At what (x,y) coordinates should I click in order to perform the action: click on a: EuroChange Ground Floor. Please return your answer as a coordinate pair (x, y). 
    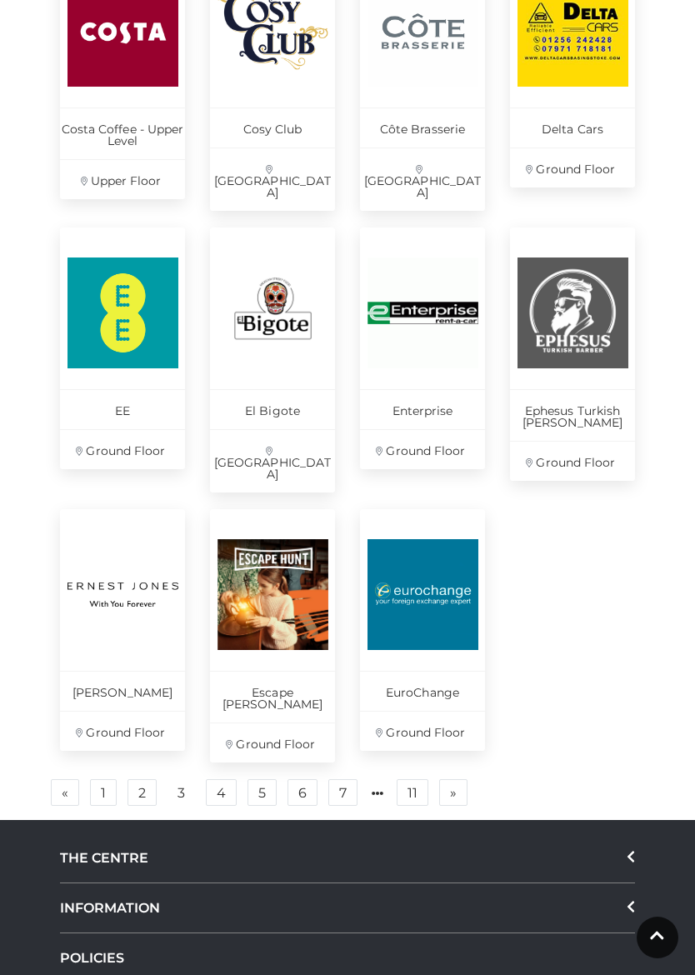
    Looking at the image, I should click on (422, 630).